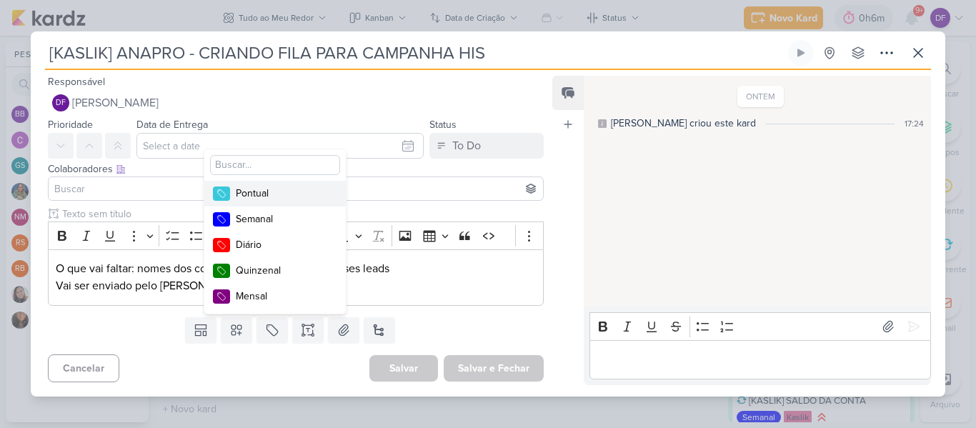 Image resolution: width=976 pixels, height=428 pixels. What do you see at coordinates (282, 270) in the screenshot?
I see `div: Quinzenal` at bounding box center [282, 270].